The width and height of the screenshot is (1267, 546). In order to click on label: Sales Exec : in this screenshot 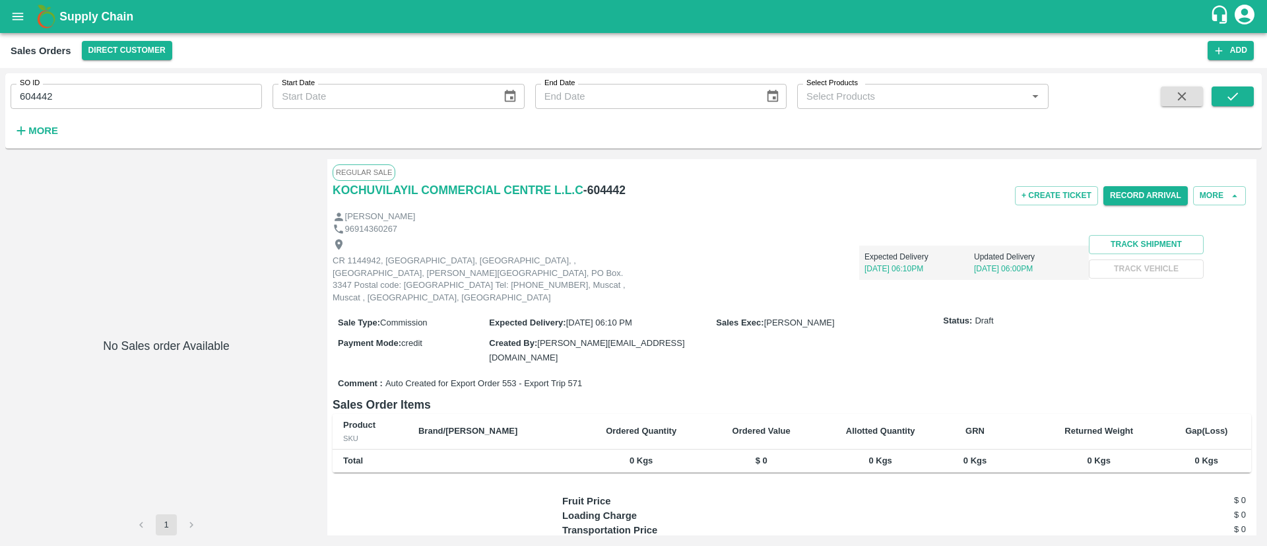, I will do `click(740, 322)`.